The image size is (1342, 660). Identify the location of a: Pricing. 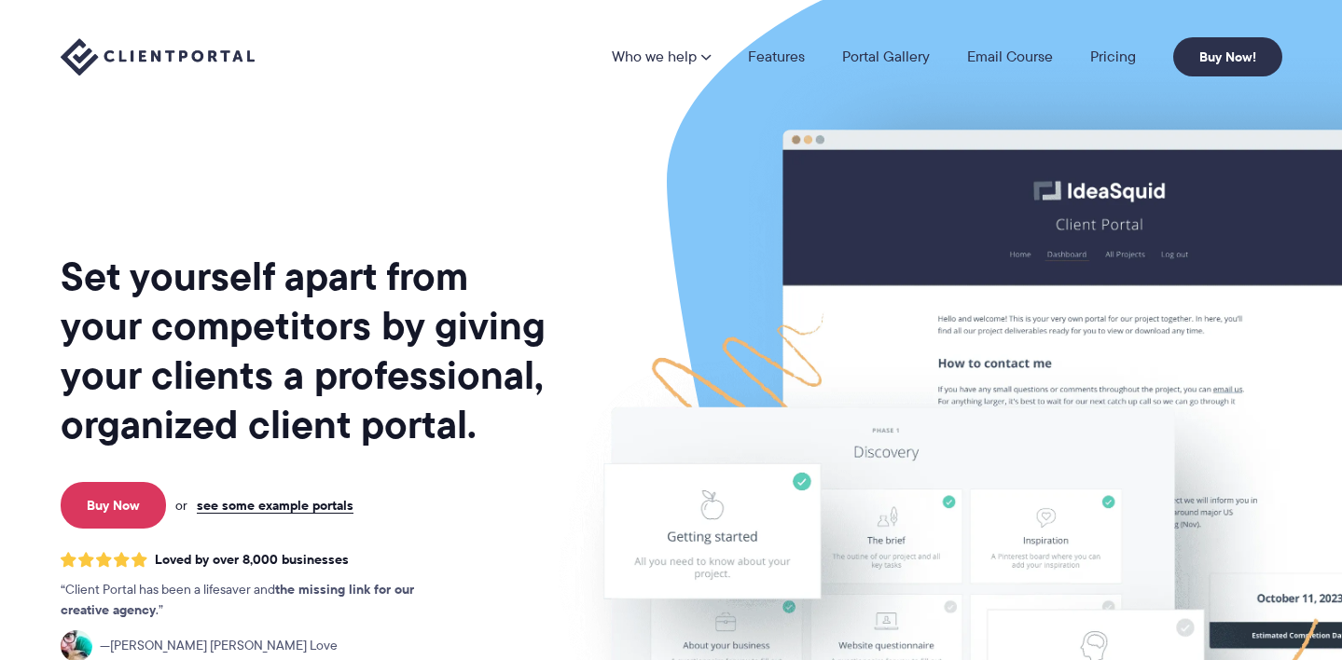
(1113, 57).